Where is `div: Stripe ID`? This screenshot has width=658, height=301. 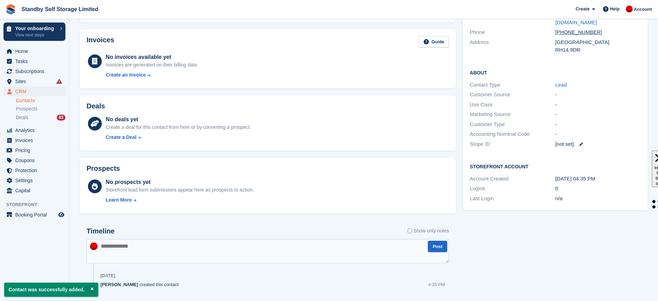
div: Stripe ID is located at coordinates (513, 144).